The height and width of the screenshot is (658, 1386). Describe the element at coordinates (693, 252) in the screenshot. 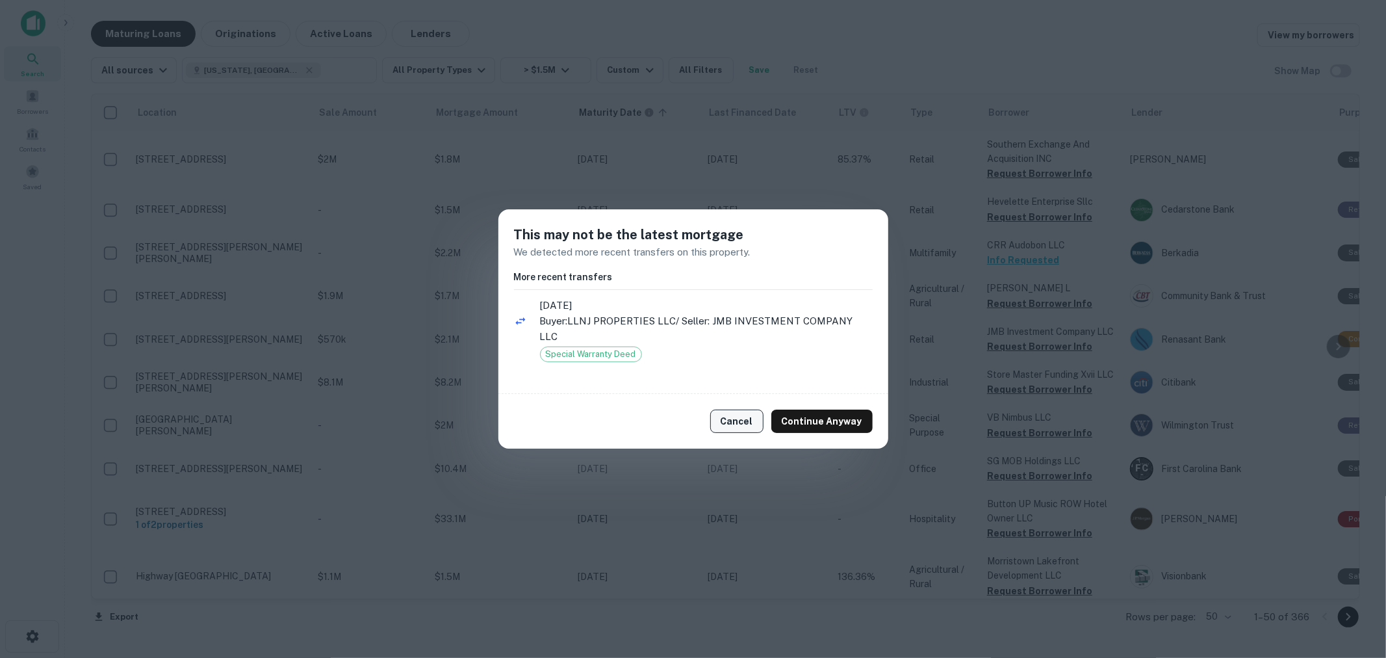

I see `p: We detected more recent transfers on this property.` at that location.